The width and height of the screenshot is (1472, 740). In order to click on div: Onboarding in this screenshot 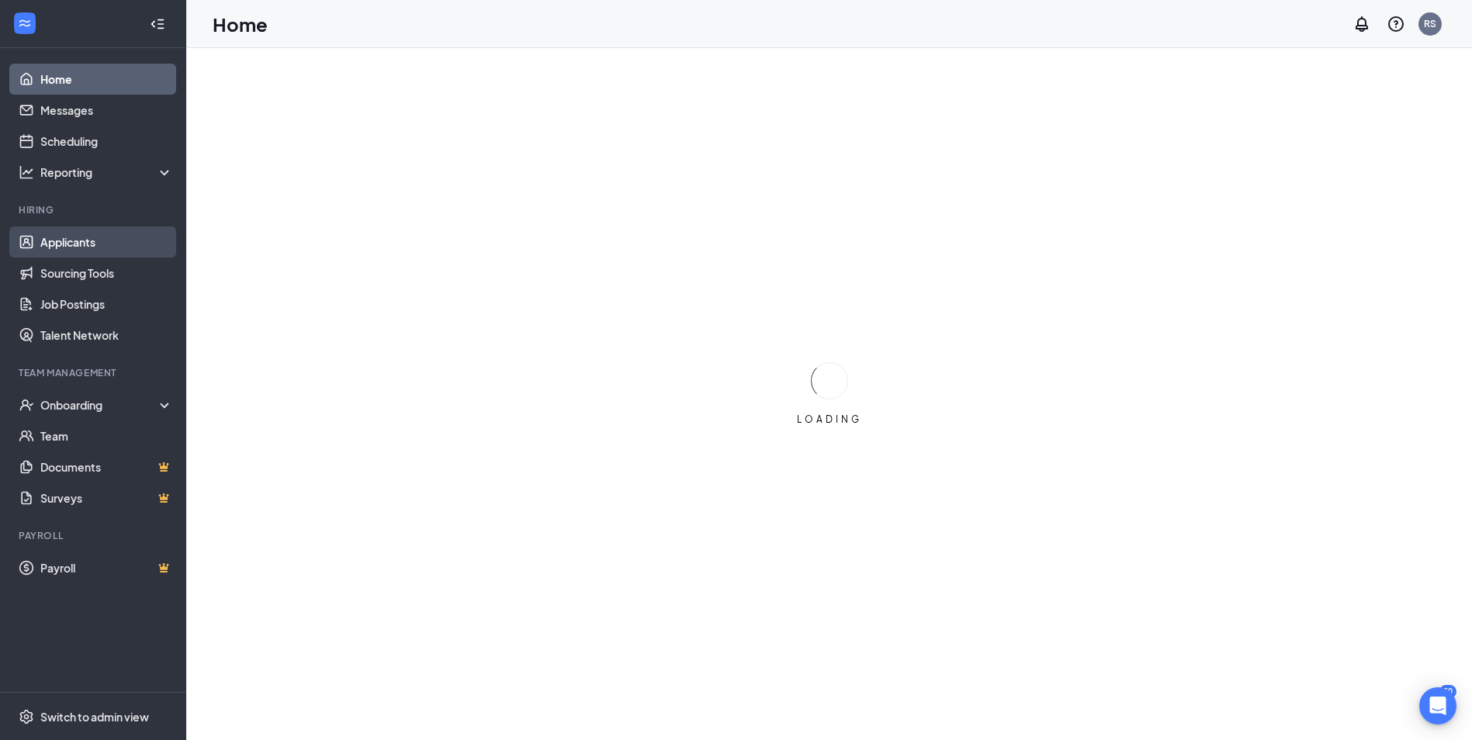, I will do `click(100, 405)`.